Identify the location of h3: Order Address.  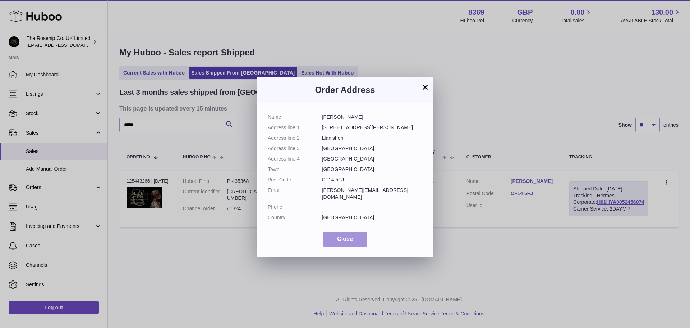
(345, 90).